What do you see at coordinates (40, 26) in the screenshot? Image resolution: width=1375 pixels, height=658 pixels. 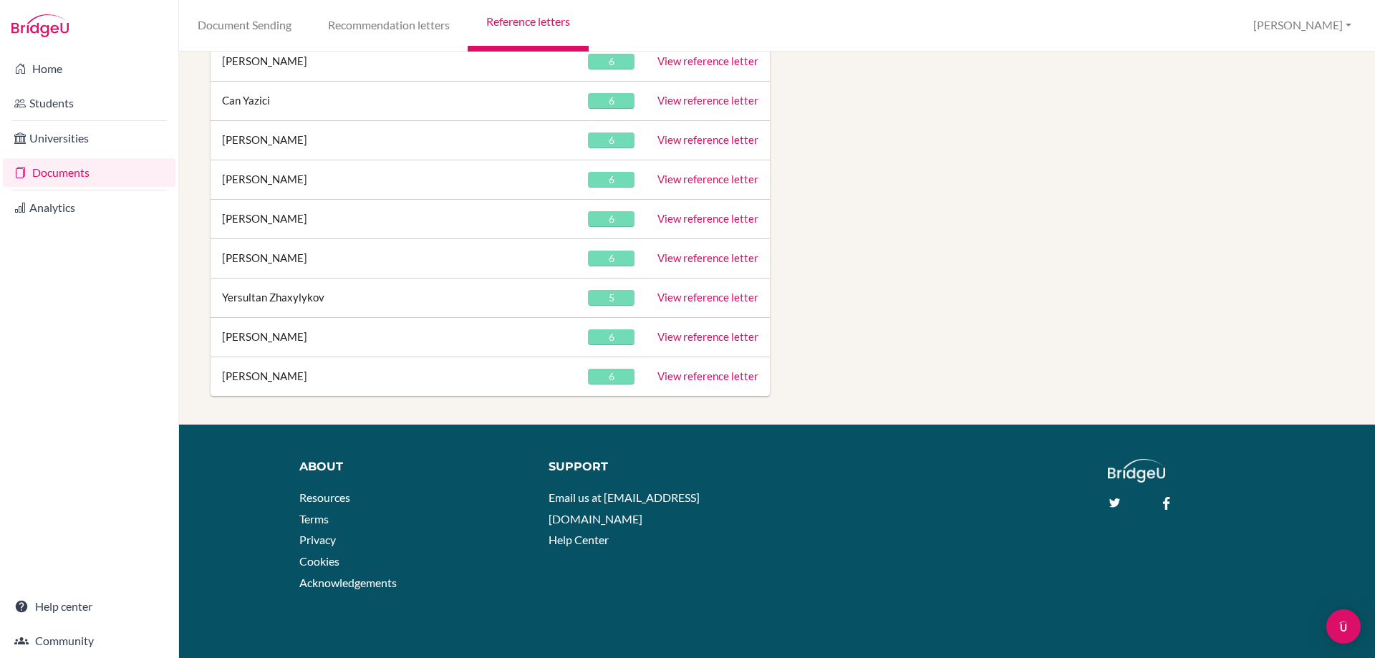 I see `img: Bridge-U` at bounding box center [40, 26].